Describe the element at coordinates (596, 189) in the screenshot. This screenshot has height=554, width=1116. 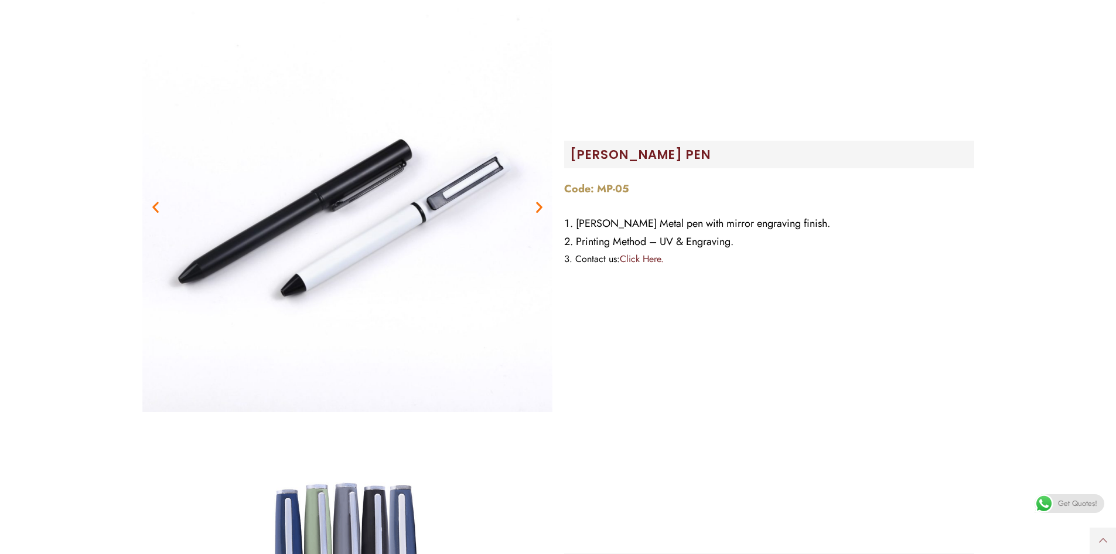
I see `strong: Code: MP-05` at that location.